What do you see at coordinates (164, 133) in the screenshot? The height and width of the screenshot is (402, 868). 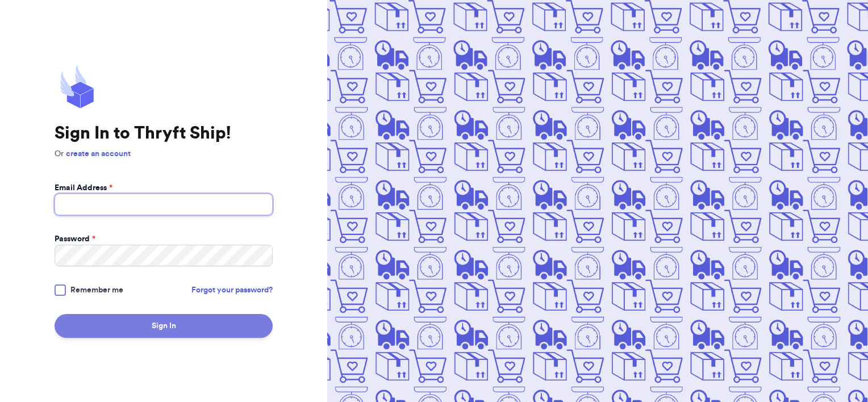 I see `h1: Sign In to Thryft Ship!` at bounding box center [164, 133].